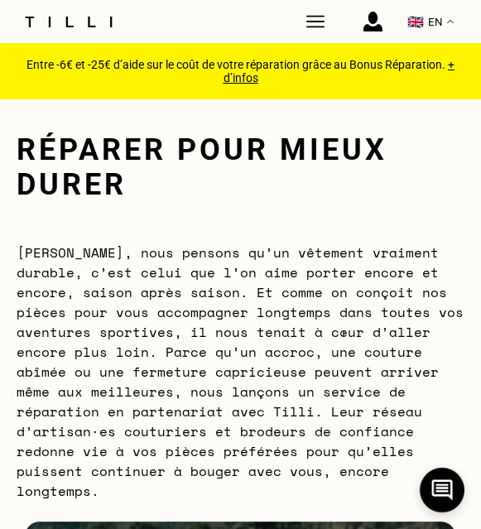 The image size is (481, 529). What do you see at coordinates (240, 167) in the screenshot?
I see `h1: Réparer pour mieux durer` at bounding box center [240, 167].